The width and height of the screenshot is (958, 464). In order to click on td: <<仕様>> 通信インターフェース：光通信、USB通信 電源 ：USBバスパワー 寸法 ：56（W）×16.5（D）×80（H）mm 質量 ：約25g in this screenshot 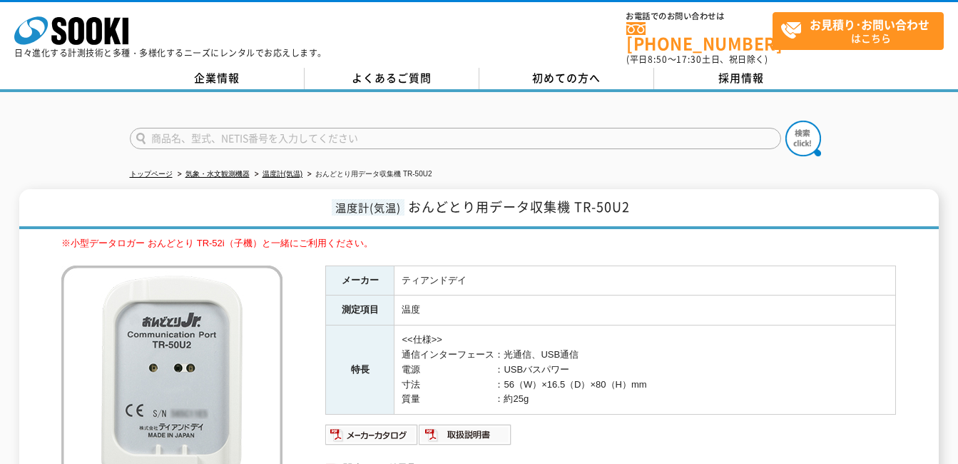, I will do `click(645, 370)`.